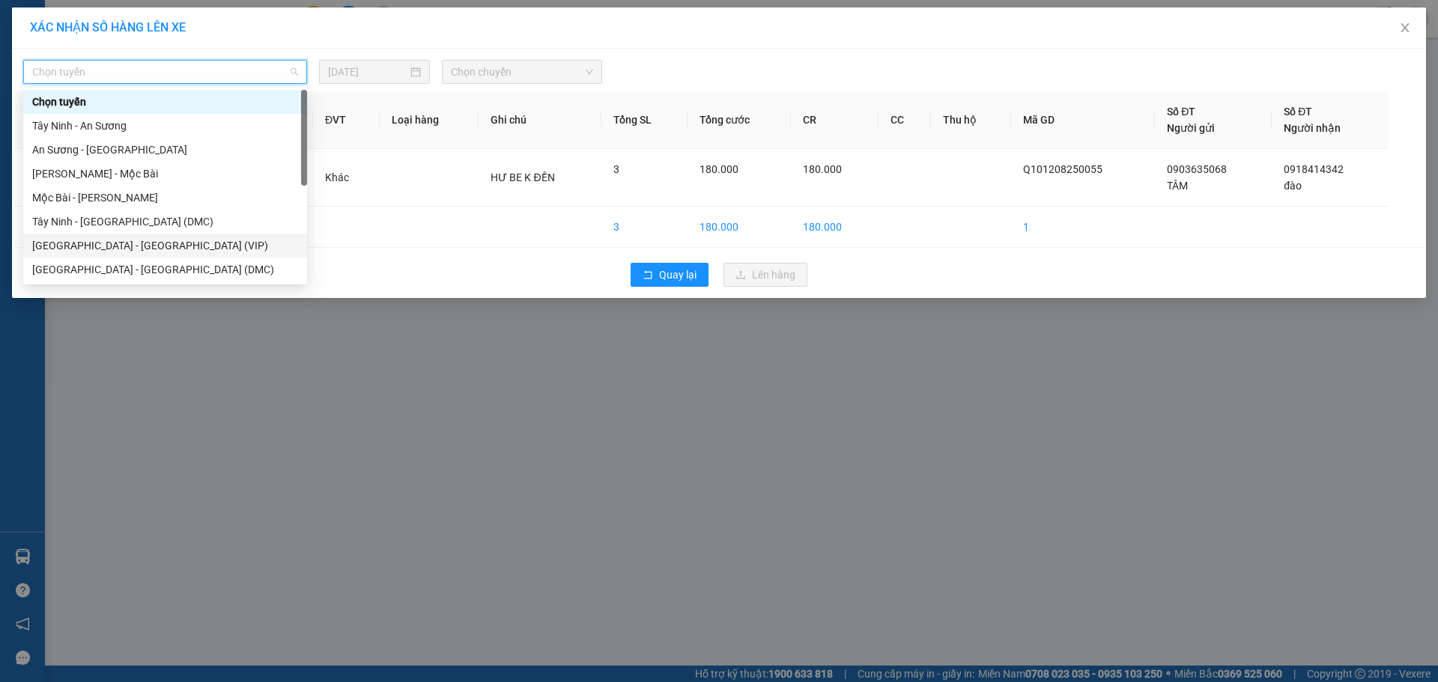 Image resolution: width=1438 pixels, height=682 pixels. Describe the element at coordinates (1196, 169) in the screenshot. I see `span: 0903635068` at that location.